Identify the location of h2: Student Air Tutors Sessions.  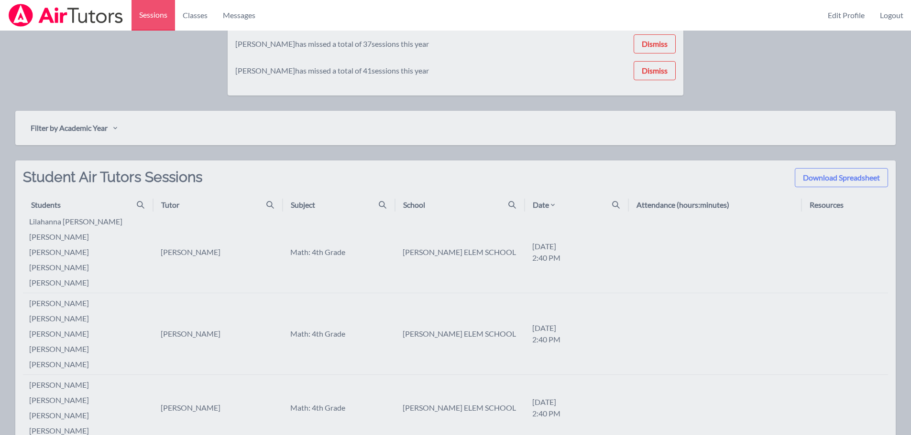
(112, 184).